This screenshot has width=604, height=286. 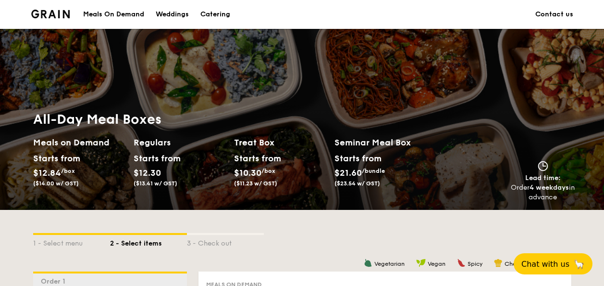 I want to click on img: icon-chef-hat.a58ddaea.svg, so click(x=498, y=262).